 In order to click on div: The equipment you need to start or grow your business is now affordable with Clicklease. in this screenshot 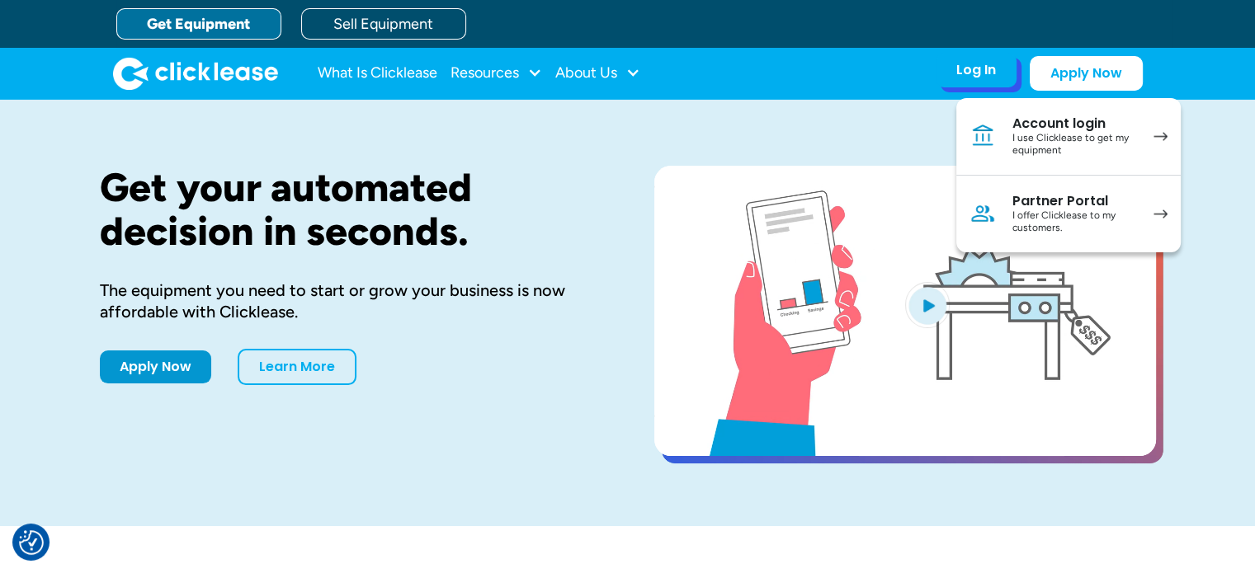, I will do `click(351, 301)`.